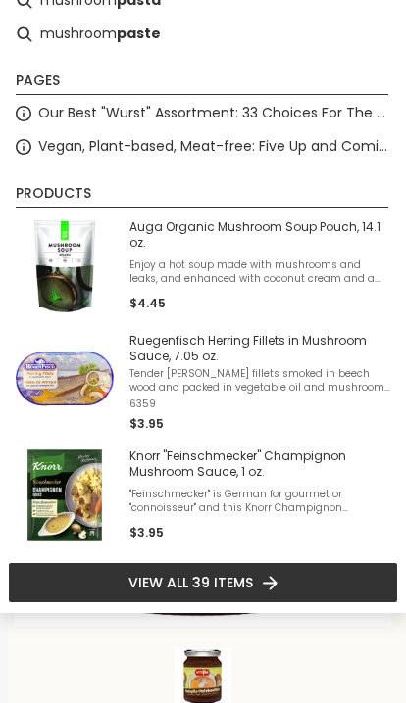  Describe the element at coordinates (138, 33) in the screenshot. I see `b: paste` at that location.